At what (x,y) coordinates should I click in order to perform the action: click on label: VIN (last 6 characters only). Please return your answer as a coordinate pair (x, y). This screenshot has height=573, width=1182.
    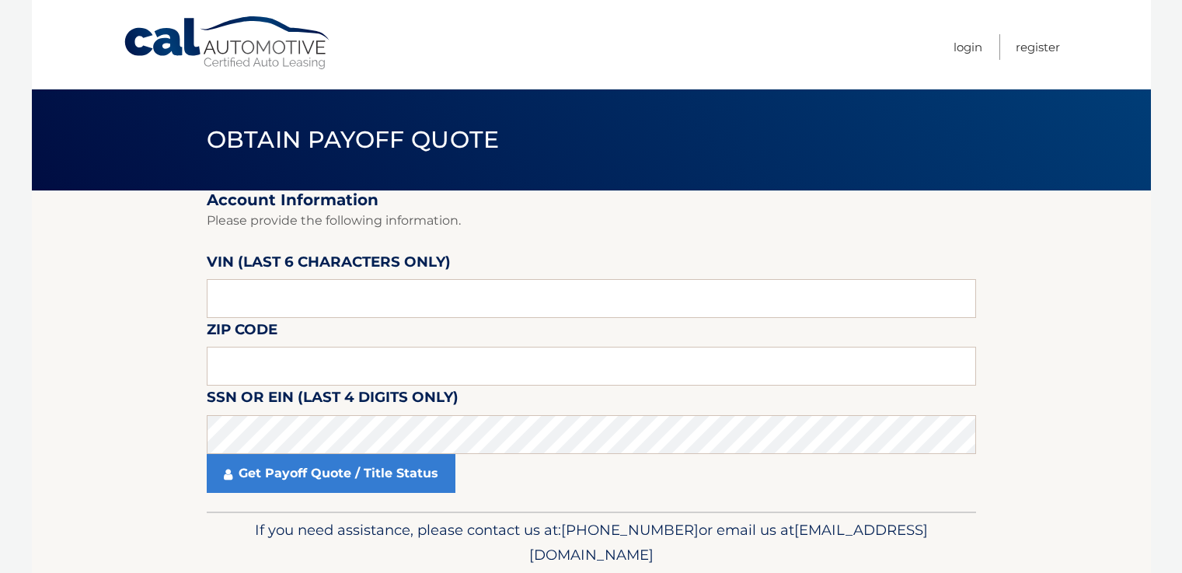
    Looking at the image, I should click on (329, 264).